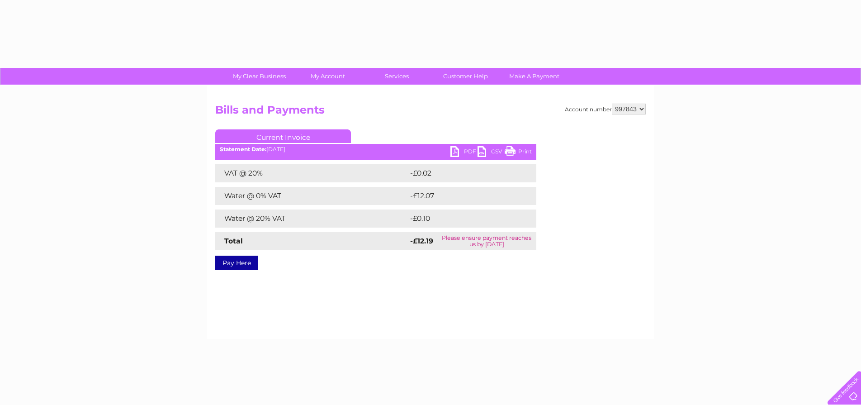 This screenshot has height=405, width=861. Describe the element at coordinates (236, 263) in the screenshot. I see `a: Pay Here` at that location.